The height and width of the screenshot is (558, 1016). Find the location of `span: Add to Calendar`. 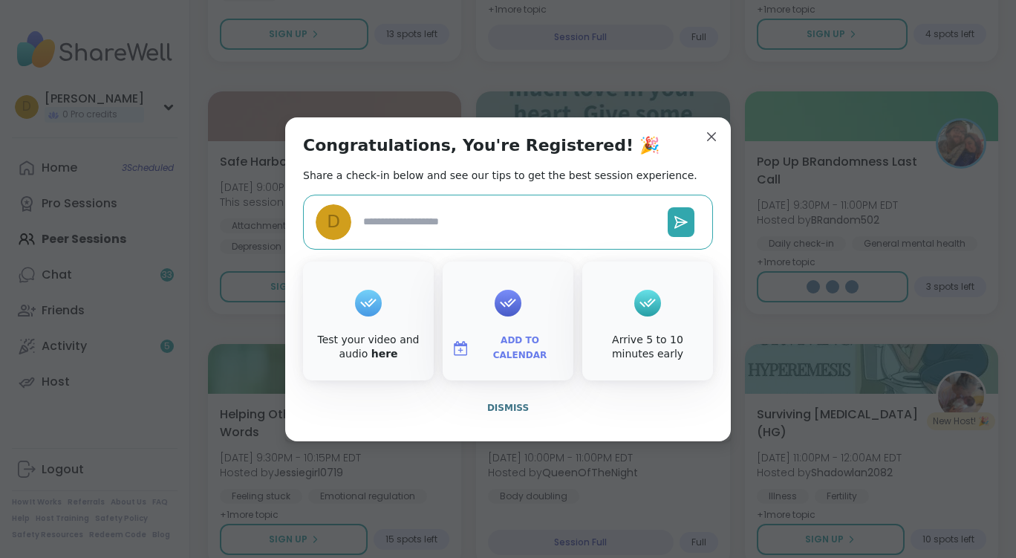

span: Add to Calendar is located at coordinates (520, 347).